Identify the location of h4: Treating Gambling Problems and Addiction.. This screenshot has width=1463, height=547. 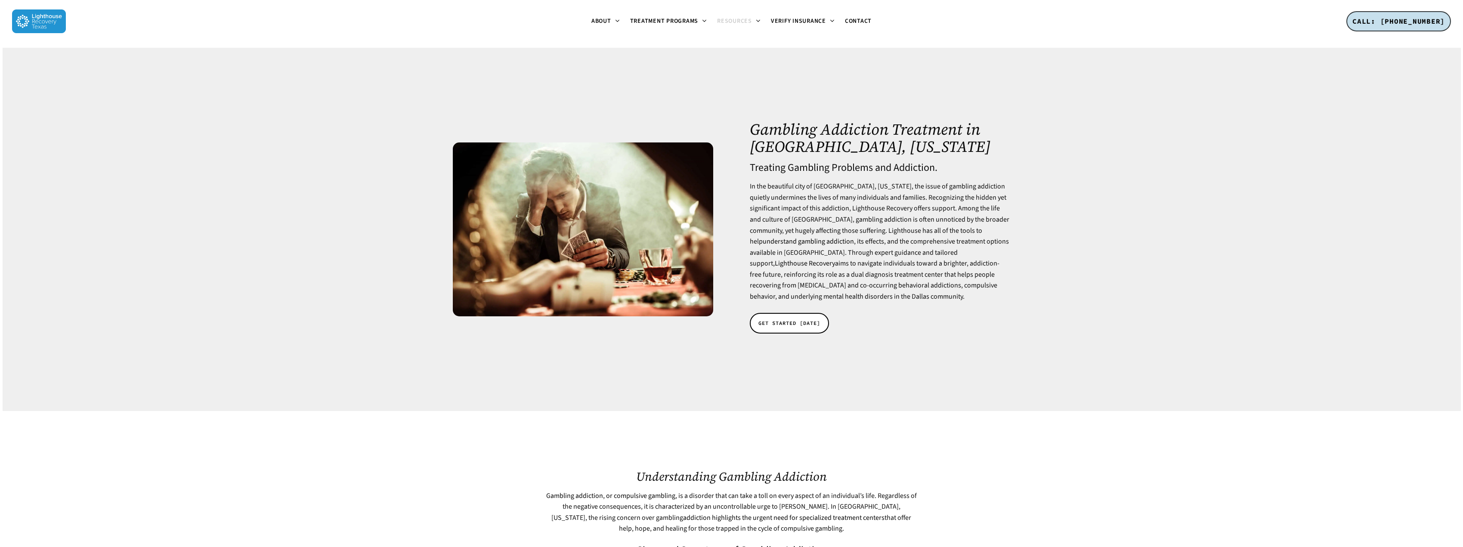
(880, 168).